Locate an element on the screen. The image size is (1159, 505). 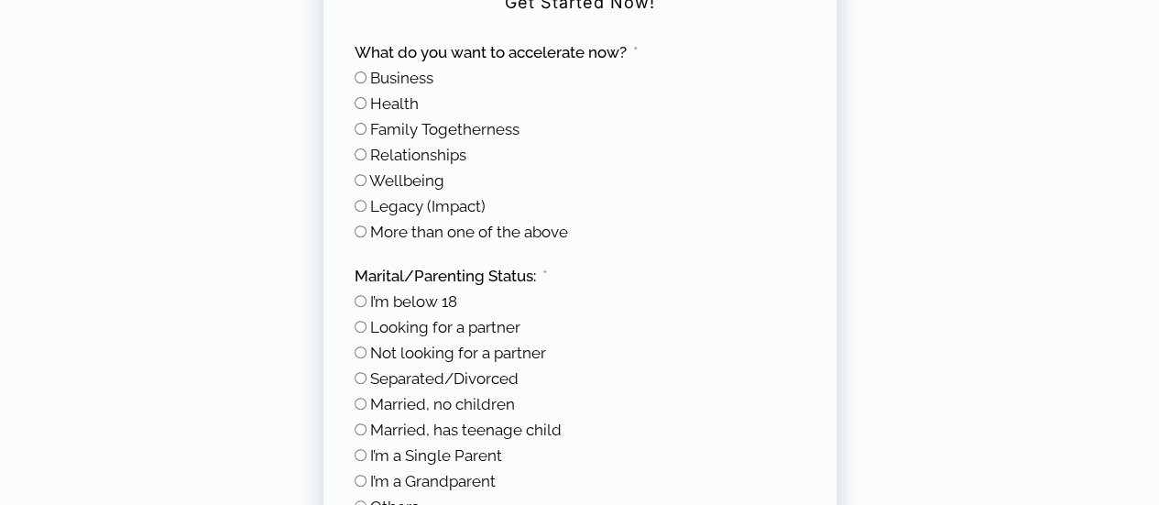
input: Married, has teenage child is located at coordinates (360, 429).